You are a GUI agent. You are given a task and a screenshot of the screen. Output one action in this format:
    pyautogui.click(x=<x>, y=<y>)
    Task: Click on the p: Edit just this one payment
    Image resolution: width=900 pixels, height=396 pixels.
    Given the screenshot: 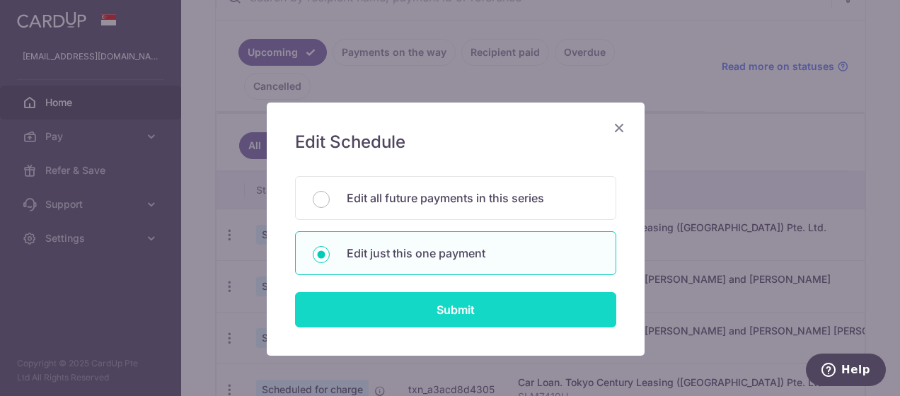 What is the action you would take?
    pyautogui.click(x=473, y=253)
    